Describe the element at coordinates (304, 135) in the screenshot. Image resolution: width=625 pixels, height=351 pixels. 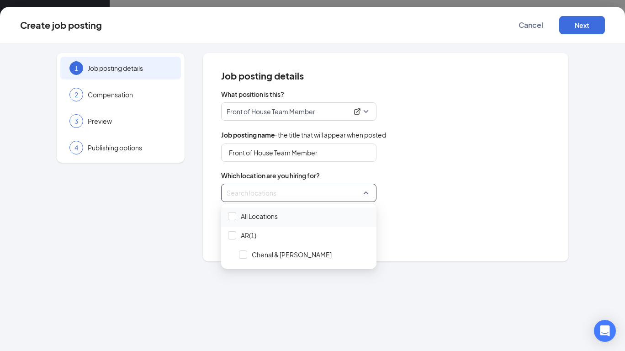
I see `span: · the title that will appear when posted` at that location.